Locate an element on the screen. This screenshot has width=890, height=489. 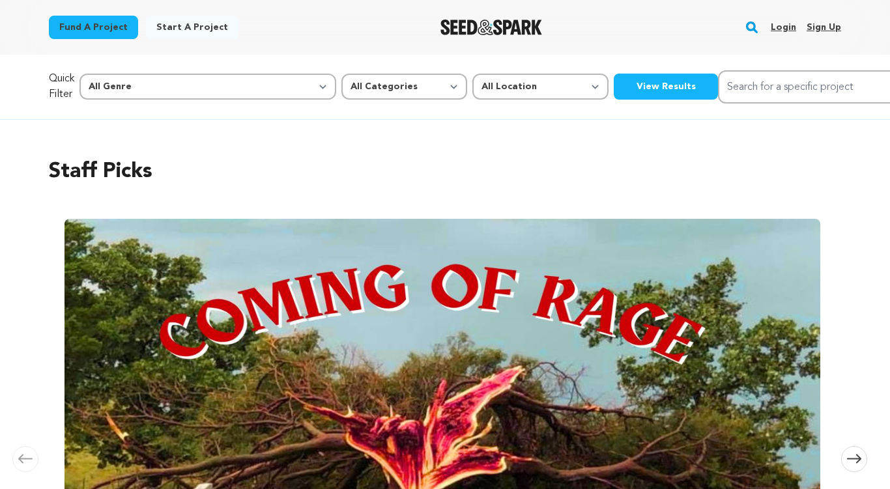
button: View Results is located at coordinates (666, 87).